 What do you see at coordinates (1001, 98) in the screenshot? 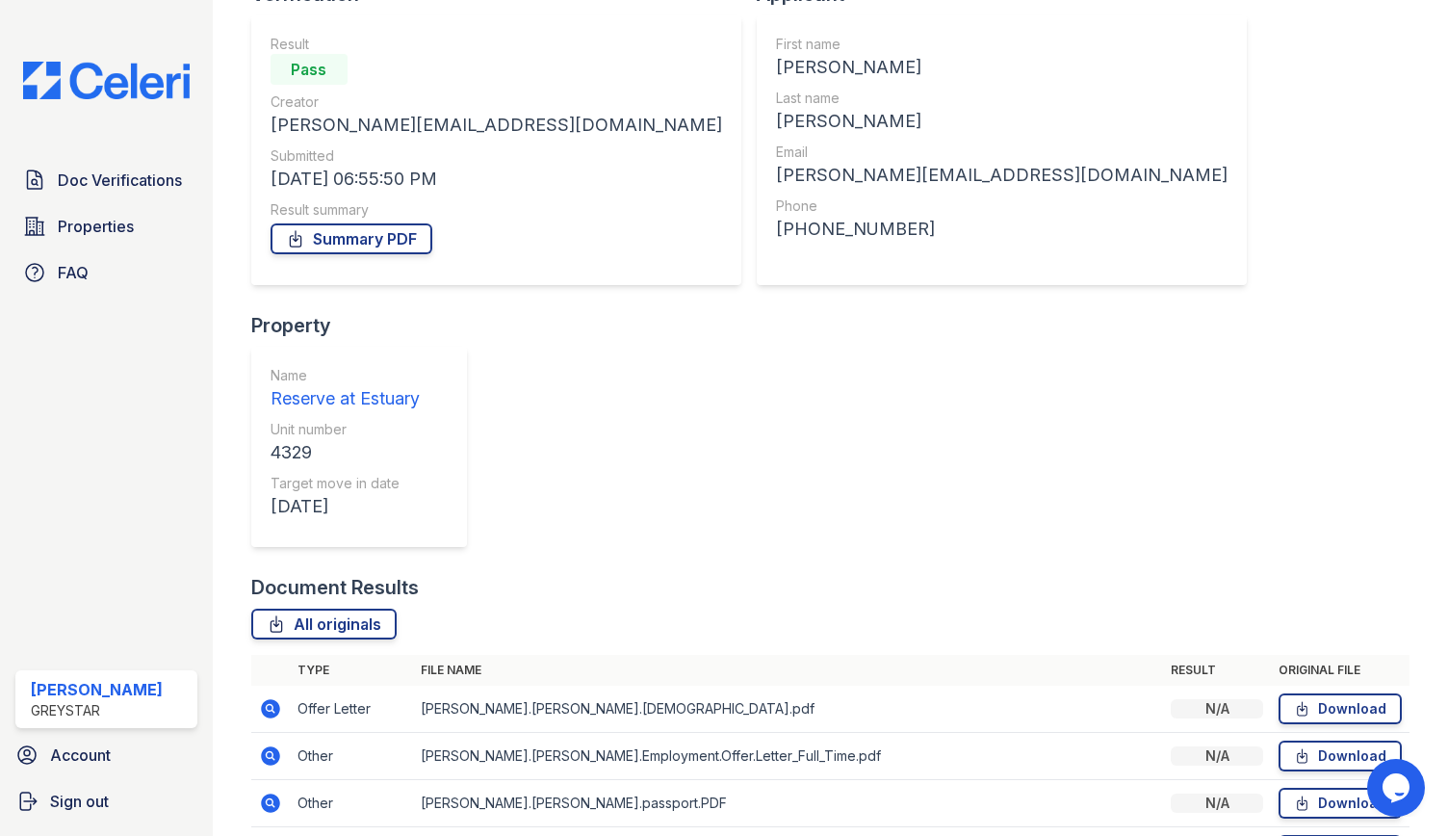
I see `div: Last name` at bounding box center [1001, 98].